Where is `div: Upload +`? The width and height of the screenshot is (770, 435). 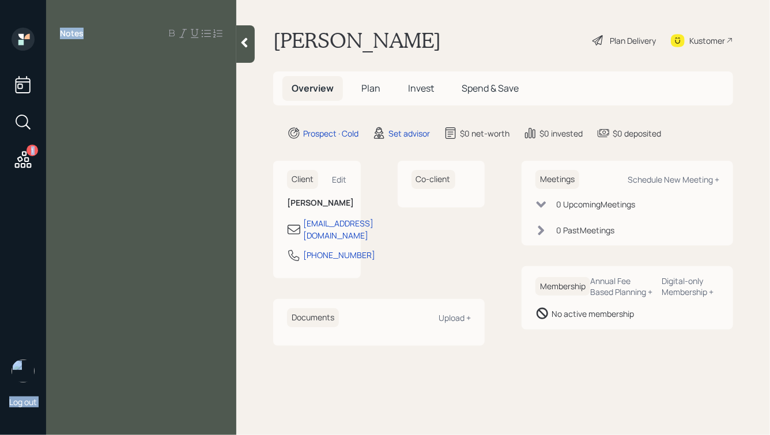 div: Upload + is located at coordinates (455, 318).